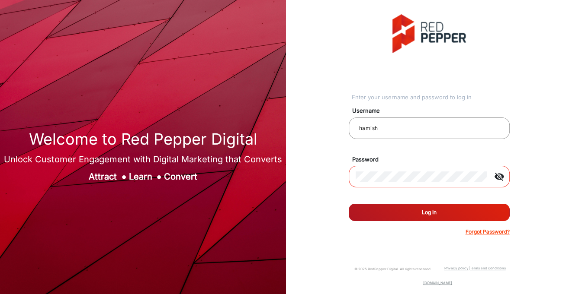 The height and width of the screenshot is (294, 572). What do you see at coordinates (456, 268) in the screenshot?
I see `a: Privacy policy` at bounding box center [456, 268].